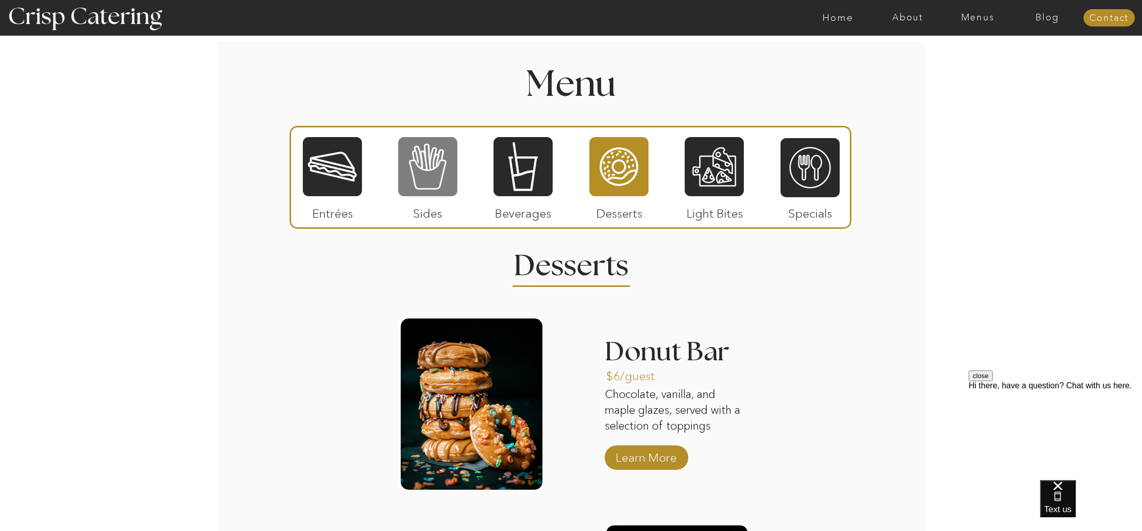  I want to click on a: Contact, so click(1109, 18).